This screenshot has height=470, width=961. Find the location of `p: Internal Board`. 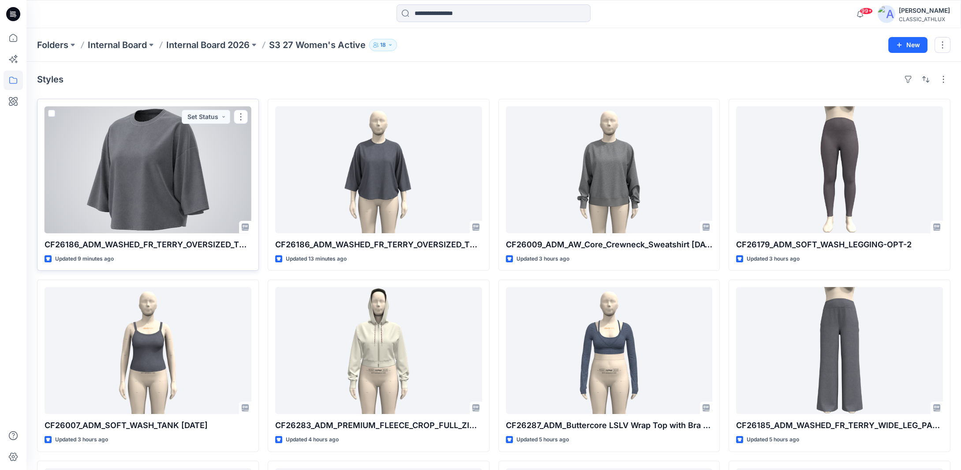

p: Internal Board is located at coordinates (117, 45).